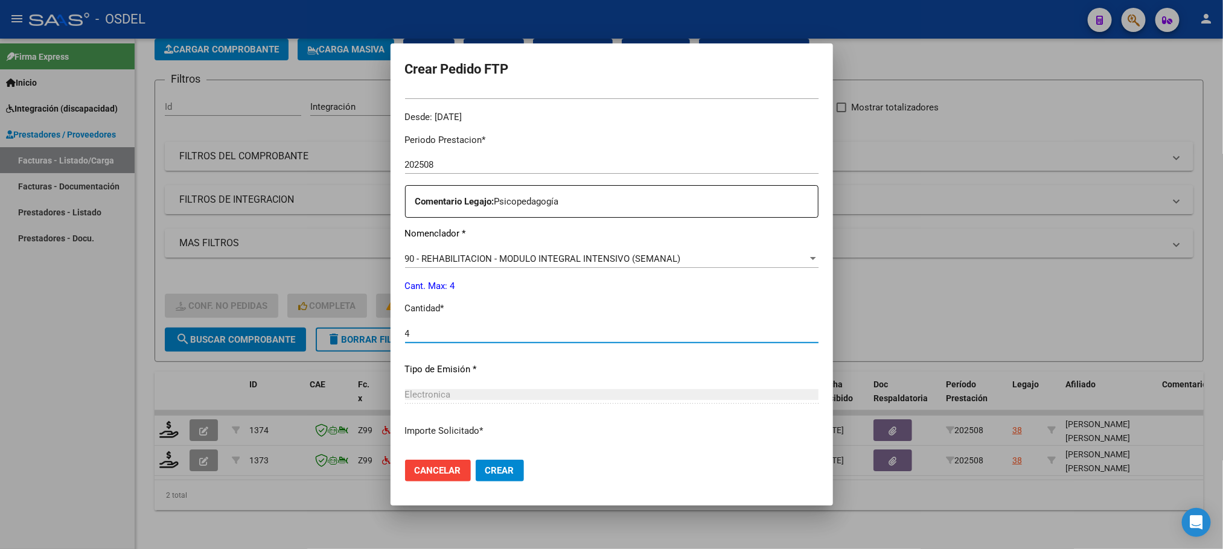 The image size is (1223, 549). I want to click on span: Cancelar, so click(438, 471).